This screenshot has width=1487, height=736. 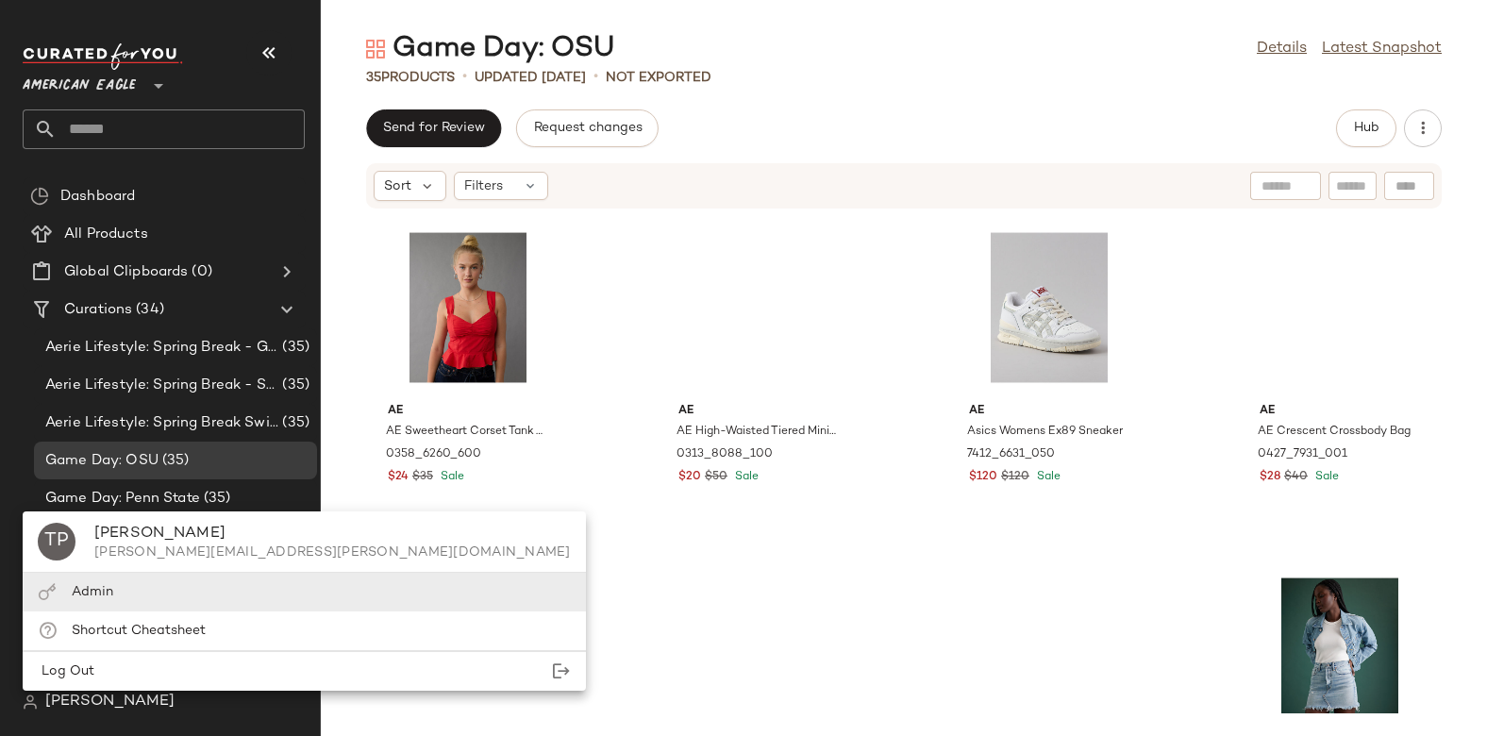 I want to click on span: Admin, so click(x=92, y=591).